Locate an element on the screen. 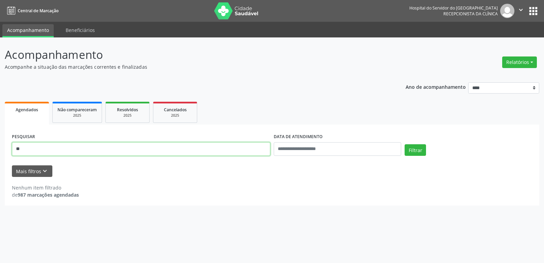 This screenshot has height=263, width=544. strong: 987 marcações agendadas is located at coordinates (48, 194).